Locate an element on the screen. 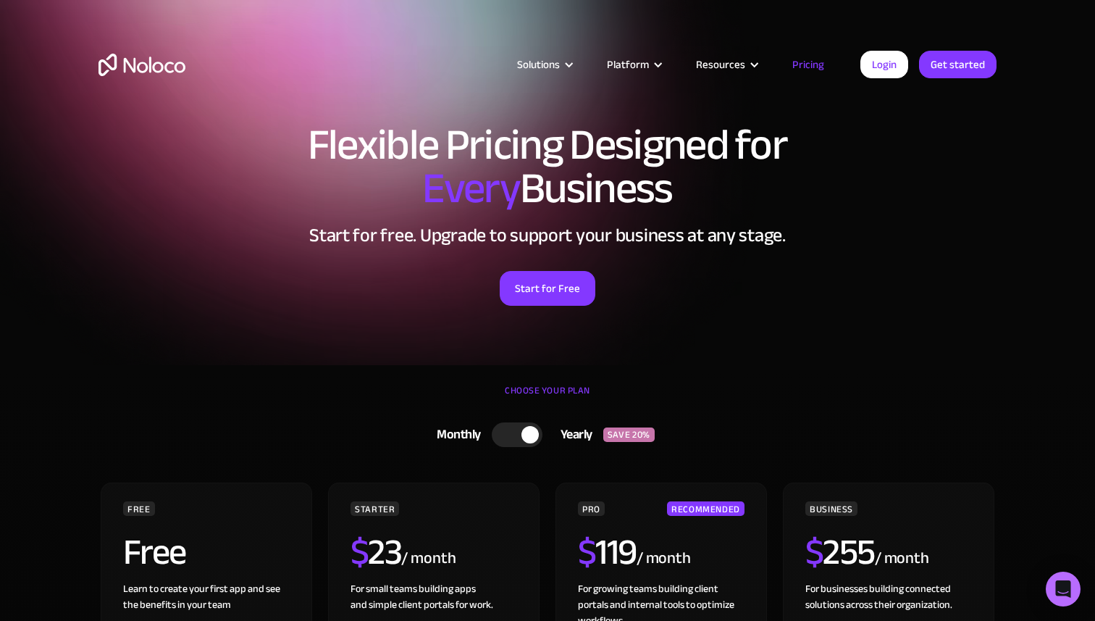 This screenshot has width=1095, height=621. a: Login is located at coordinates (884, 64).